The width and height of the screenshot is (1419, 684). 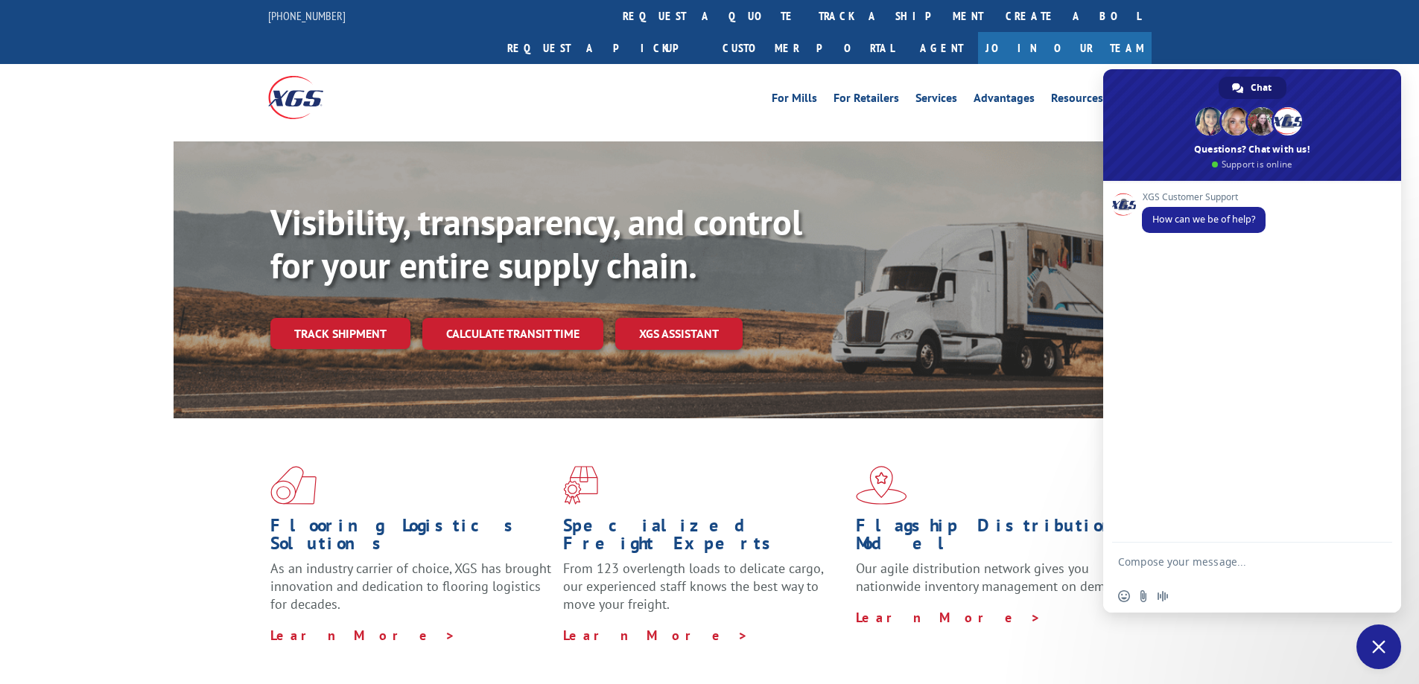 What do you see at coordinates (340, 334) in the screenshot?
I see `a: Track shipment` at bounding box center [340, 334].